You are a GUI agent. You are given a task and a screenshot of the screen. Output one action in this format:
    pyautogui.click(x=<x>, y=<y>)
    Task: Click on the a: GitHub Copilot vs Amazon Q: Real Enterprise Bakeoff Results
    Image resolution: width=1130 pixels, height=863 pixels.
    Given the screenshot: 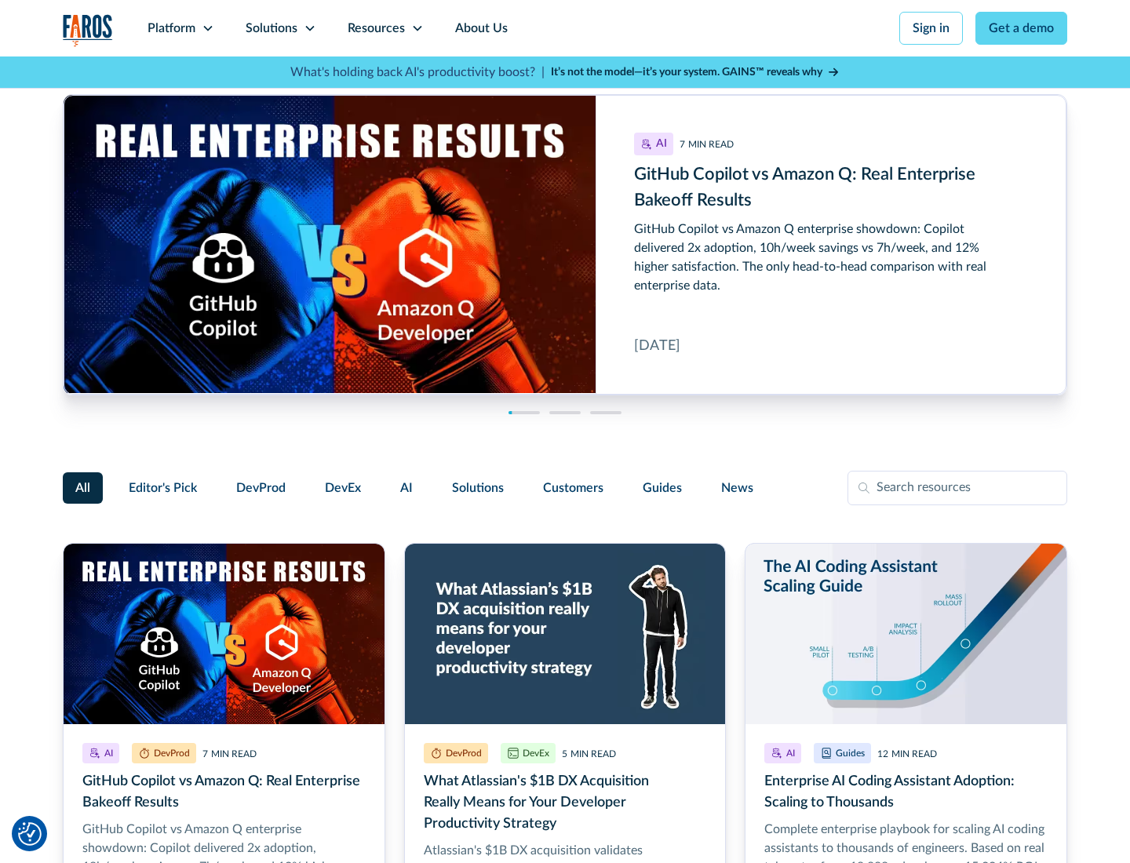 What is the action you would take?
    pyautogui.click(x=565, y=245)
    